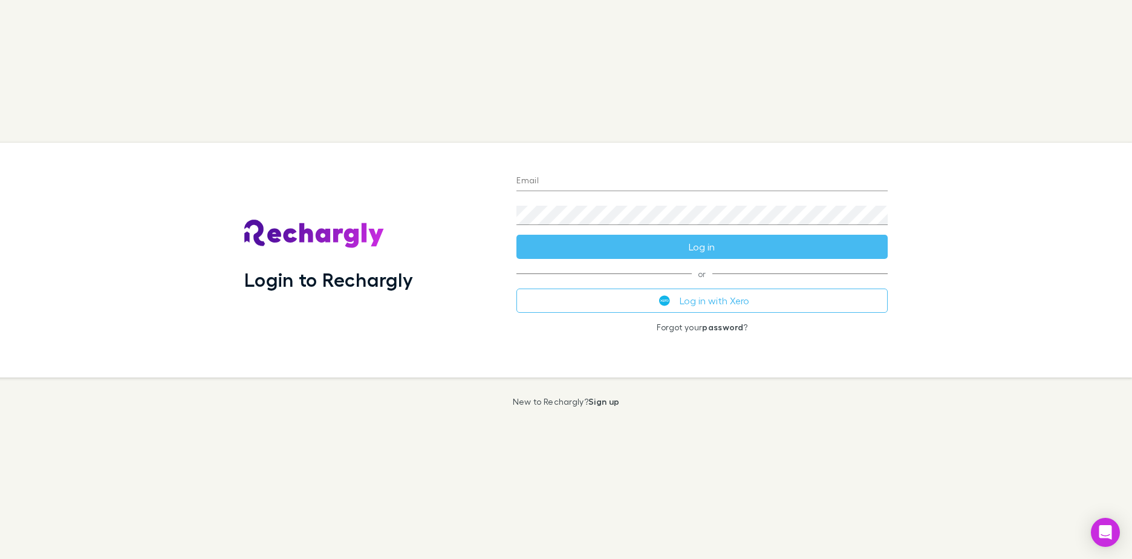 The height and width of the screenshot is (559, 1132). What do you see at coordinates (664, 300) in the screenshot?
I see `img: Xero's logo` at bounding box center [664, 300].